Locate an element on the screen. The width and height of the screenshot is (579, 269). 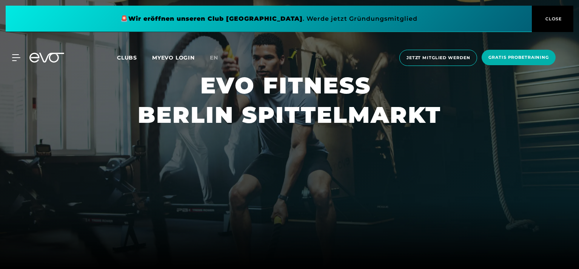
h1: EVO FITNESS BERLIN SPITTELMARKT is located at coordinates (289, 100).